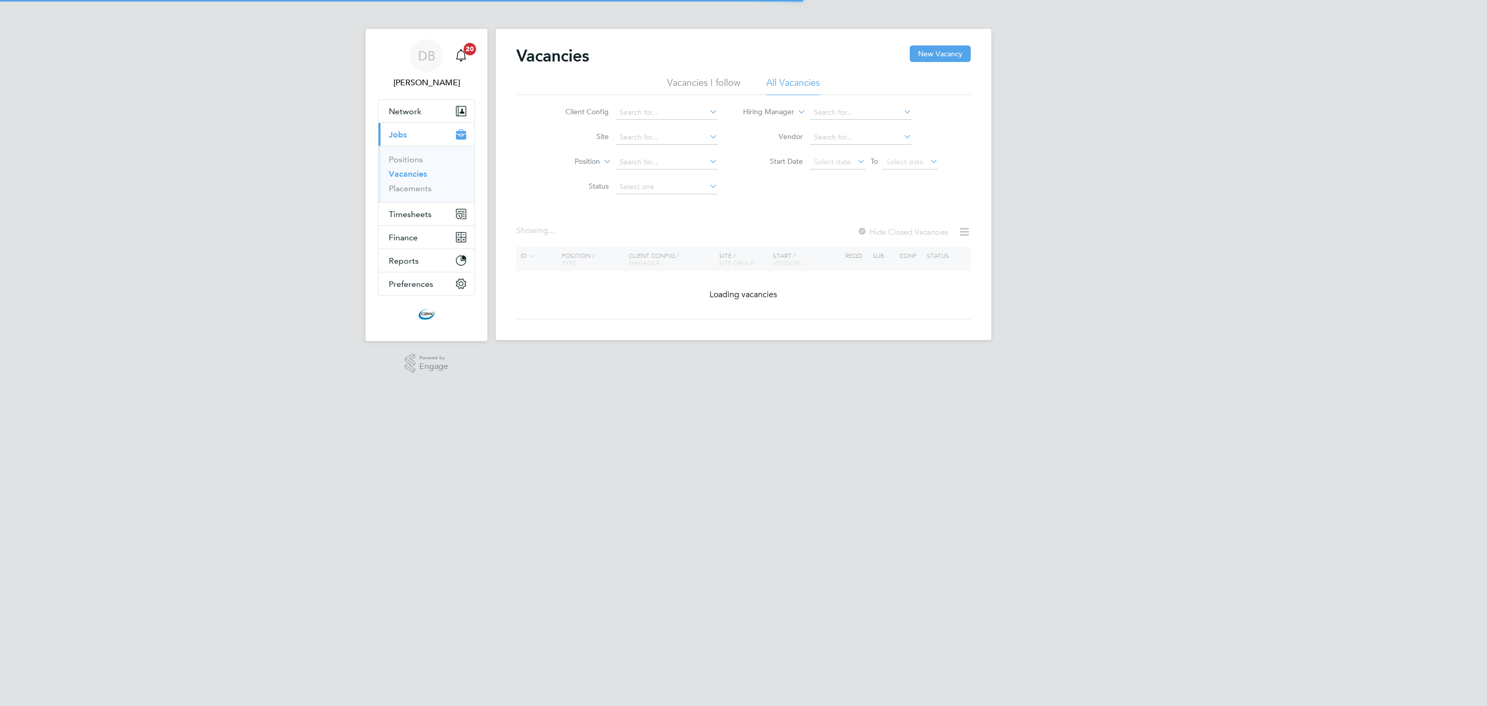  Describe the element at coordinates (427, 314) in the screenshot. I see `a: Go to home page` at that location.